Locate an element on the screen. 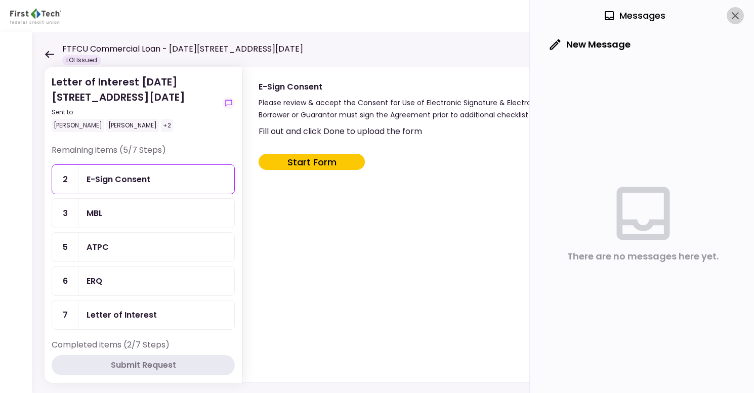 This screenshot has width=754, height=393. a: 2E-Sign Consent is located at coordinates (143, 179).